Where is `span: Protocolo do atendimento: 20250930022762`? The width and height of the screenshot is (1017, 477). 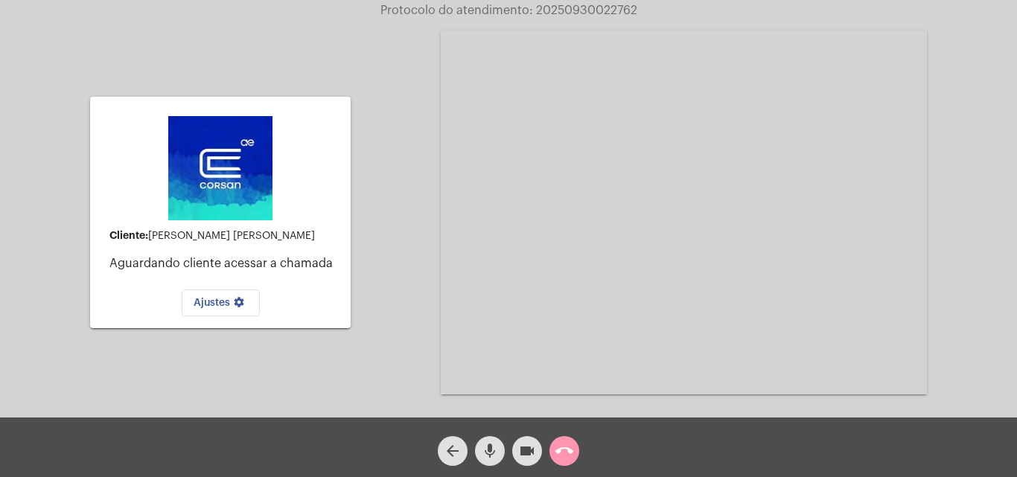
span: Protocolo do atendimento: 20250930022762 is located at coordinates (508, 10).